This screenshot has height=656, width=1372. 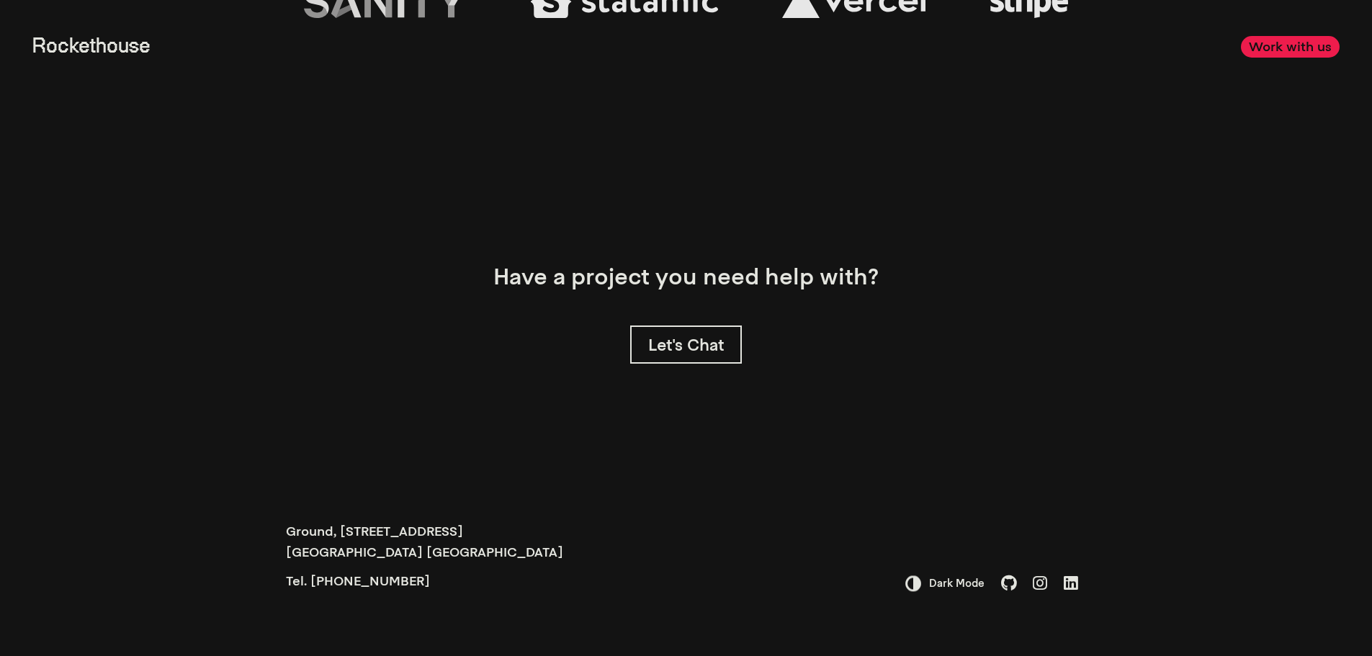 What do you see at coordinates (1290, 46) in the screenshot?
I see `a: Work with us` at bounding box center [1290, 46].